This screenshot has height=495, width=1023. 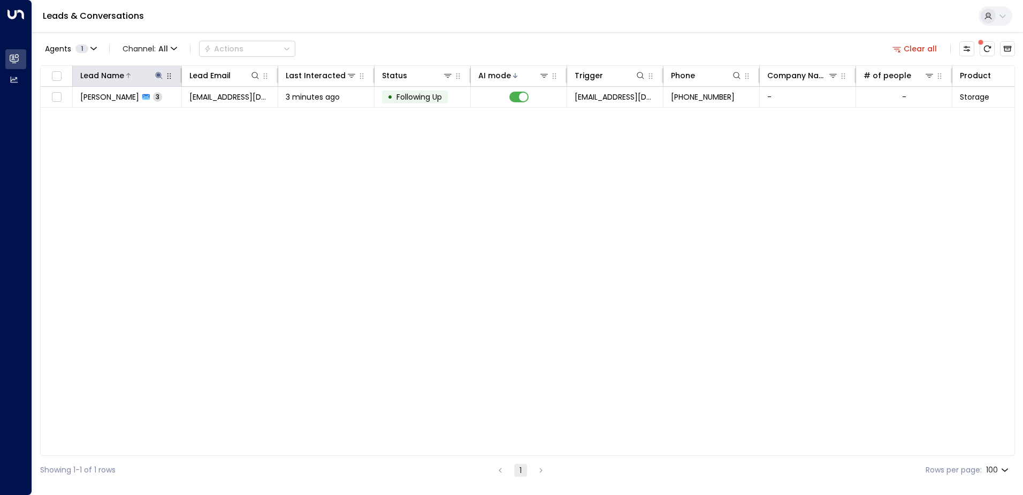 What do you see at coordinates (999, 469) in the screenshot?
I see `div: 100` at bounding box center [999, 469].